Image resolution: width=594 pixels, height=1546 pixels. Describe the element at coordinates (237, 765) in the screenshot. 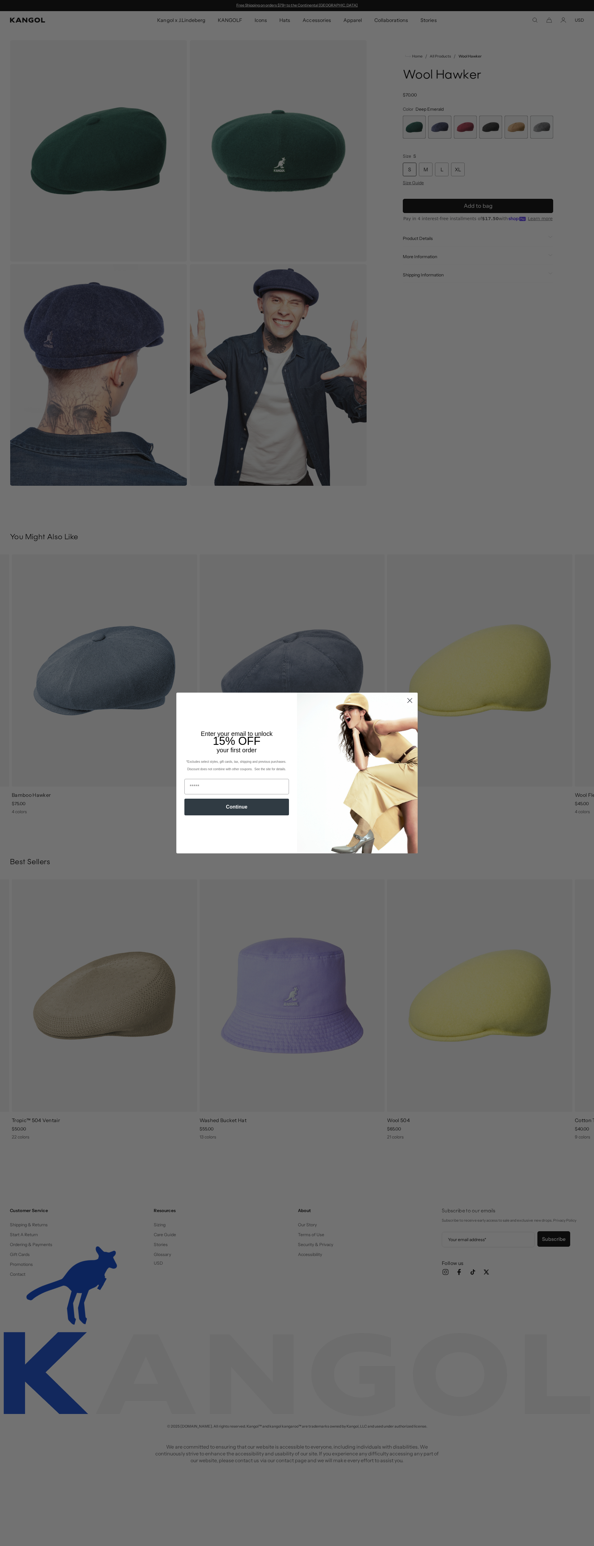

I see `span: *Excludes select styles, gift cards, tax, shipping and previous purchases. Discount does not comb...` at that location.